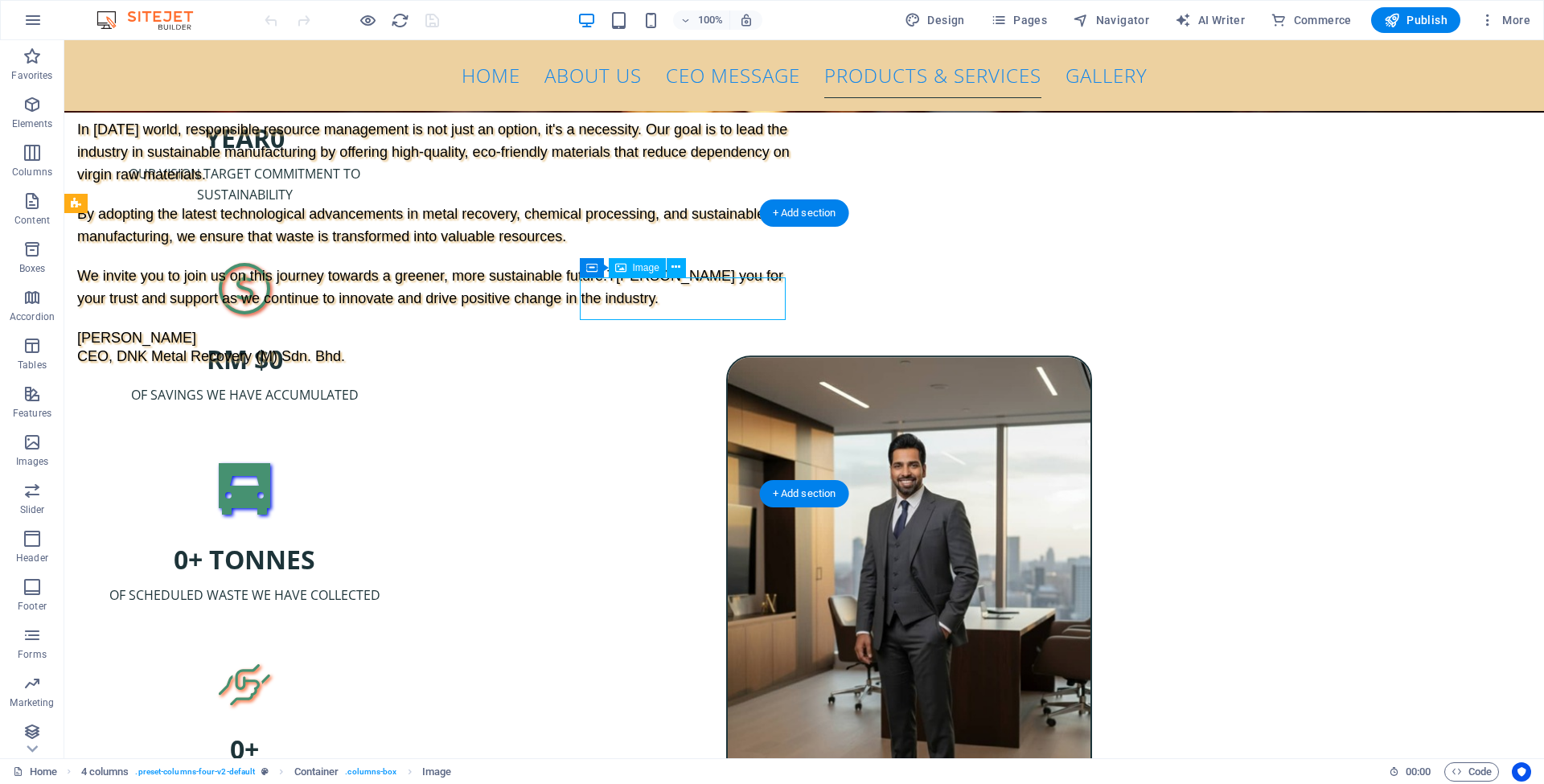 The height and width of the screenshot is (784, 1544). Describe the element at coordinates (33, 124) in the screenshot. I see `p: Elements` at that location.